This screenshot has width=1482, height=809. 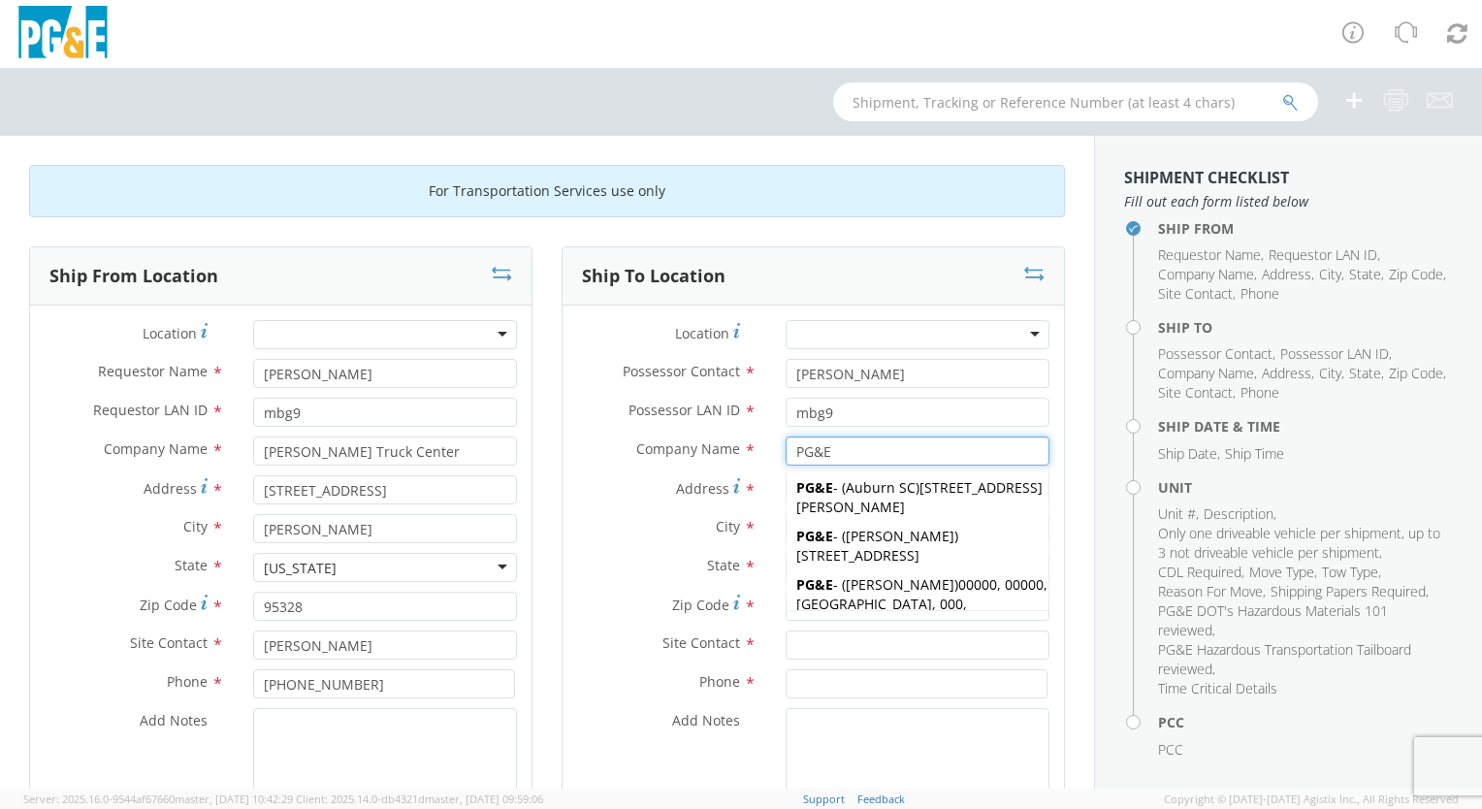 What do you see at coordinates (547, 191) in the screenshot?
I see `div: For Transportation Services use only` at bounding box center [547, 191].